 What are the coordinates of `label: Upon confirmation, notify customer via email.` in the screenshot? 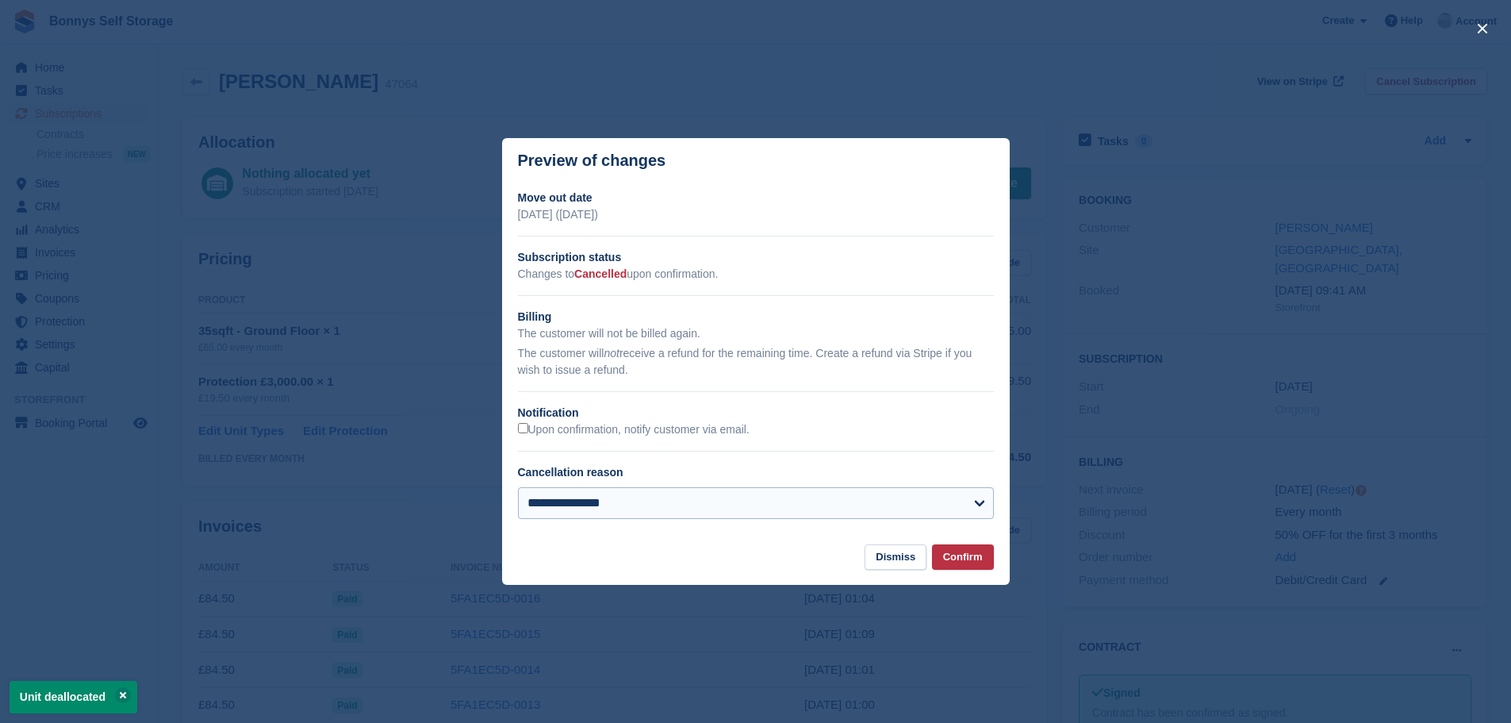 It's located at (634, 430).